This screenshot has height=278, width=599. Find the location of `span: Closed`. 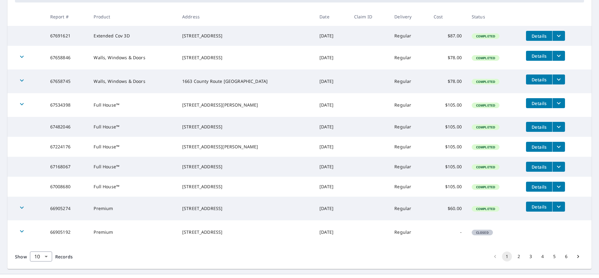

span: Closed is located at coordinates (482, 233).